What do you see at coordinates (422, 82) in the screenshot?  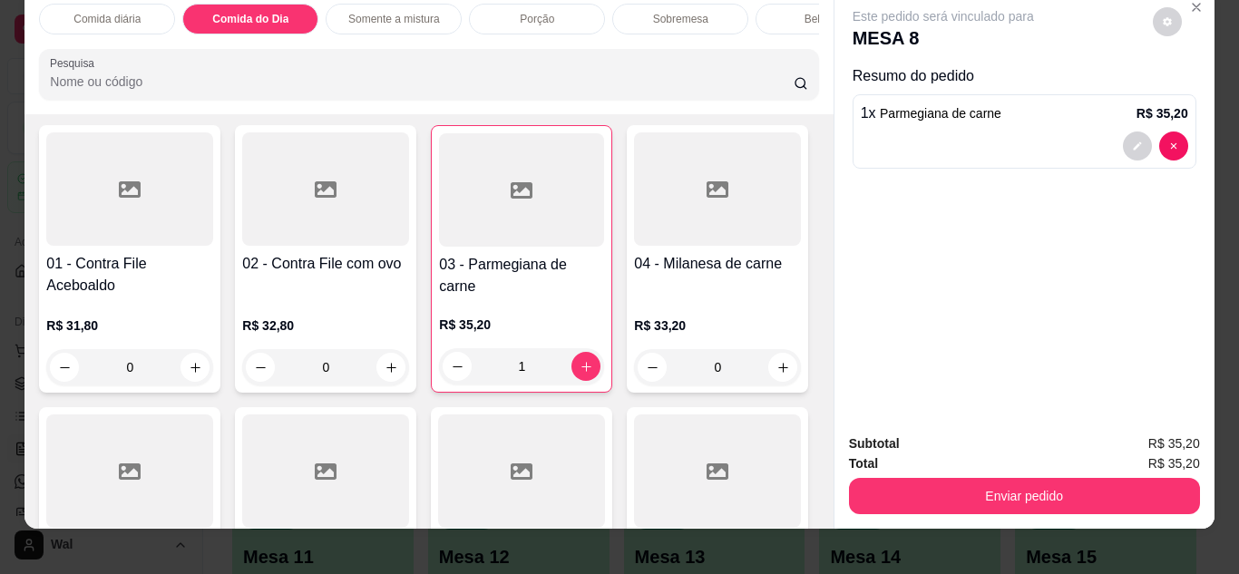 I see `input: Pesquisa` at bounding box center [422, 82].